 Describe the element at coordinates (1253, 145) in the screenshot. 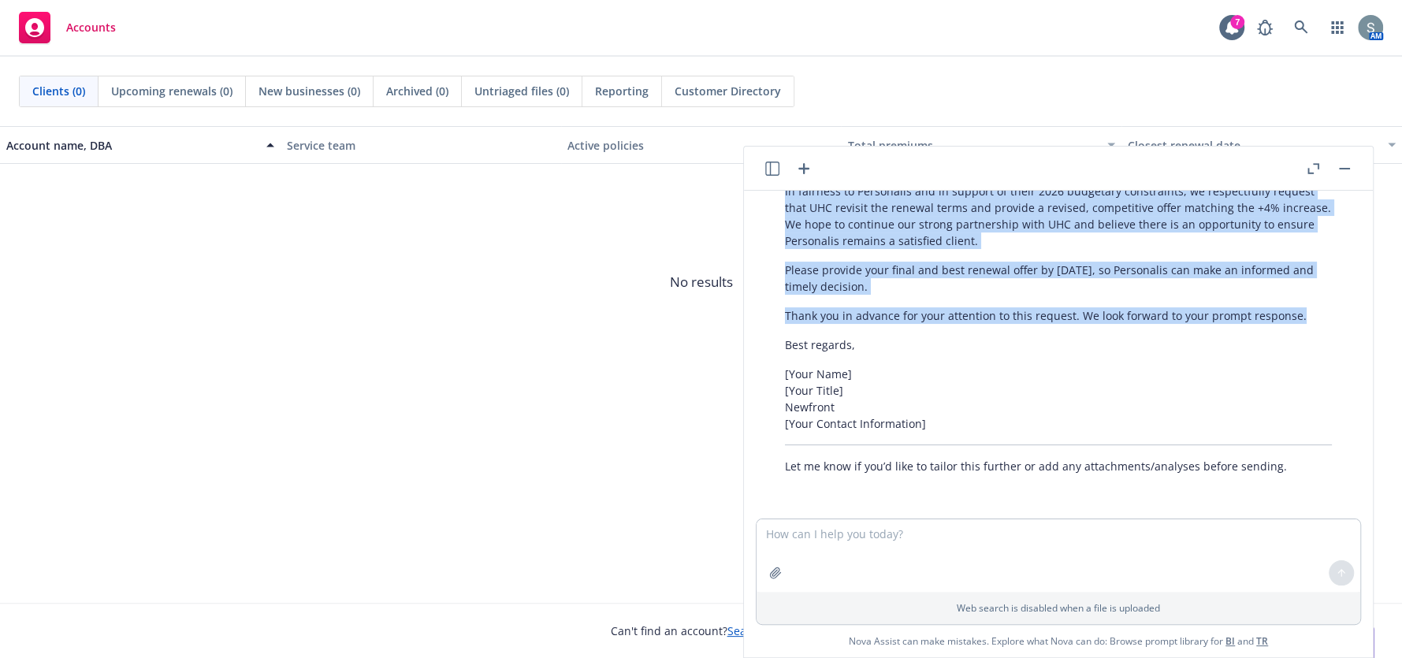

I see `div: Closest renewal date` at that location.